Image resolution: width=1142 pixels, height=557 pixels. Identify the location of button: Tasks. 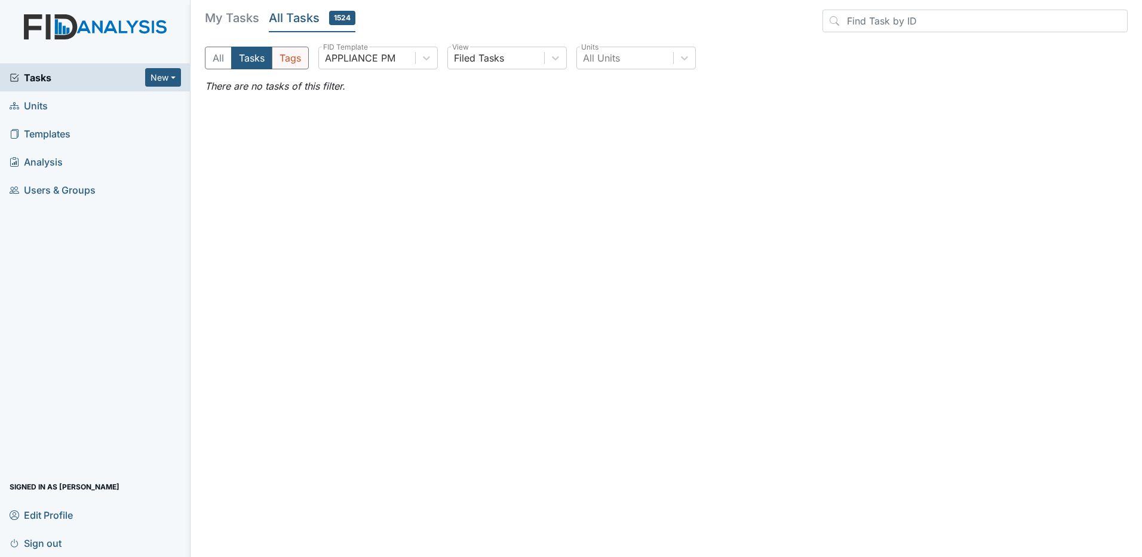
(252, 58).